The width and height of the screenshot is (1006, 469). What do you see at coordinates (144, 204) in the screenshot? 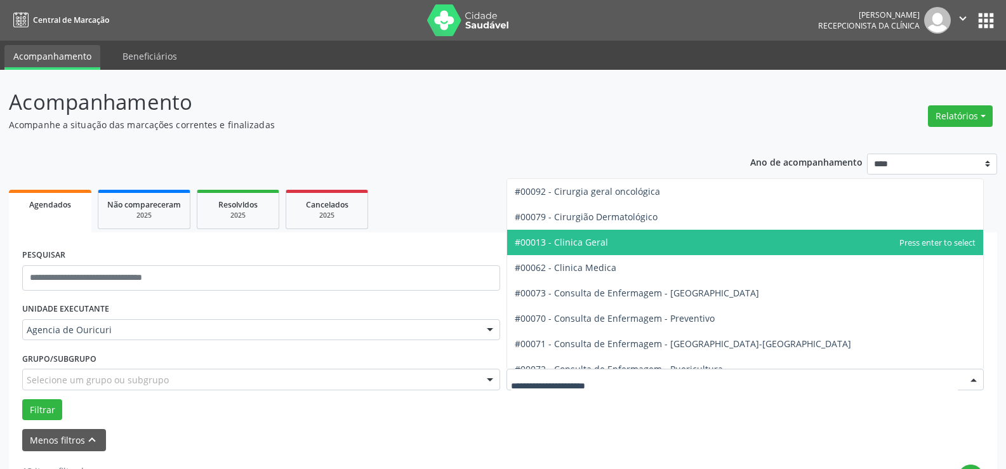
I see `span: Não compareceram` at bounding box center [144, 204].